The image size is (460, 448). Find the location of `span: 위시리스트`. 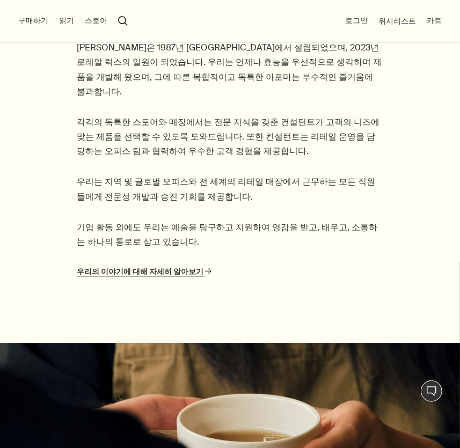

span: 위시리스트 is located at coordinates (397, 21).